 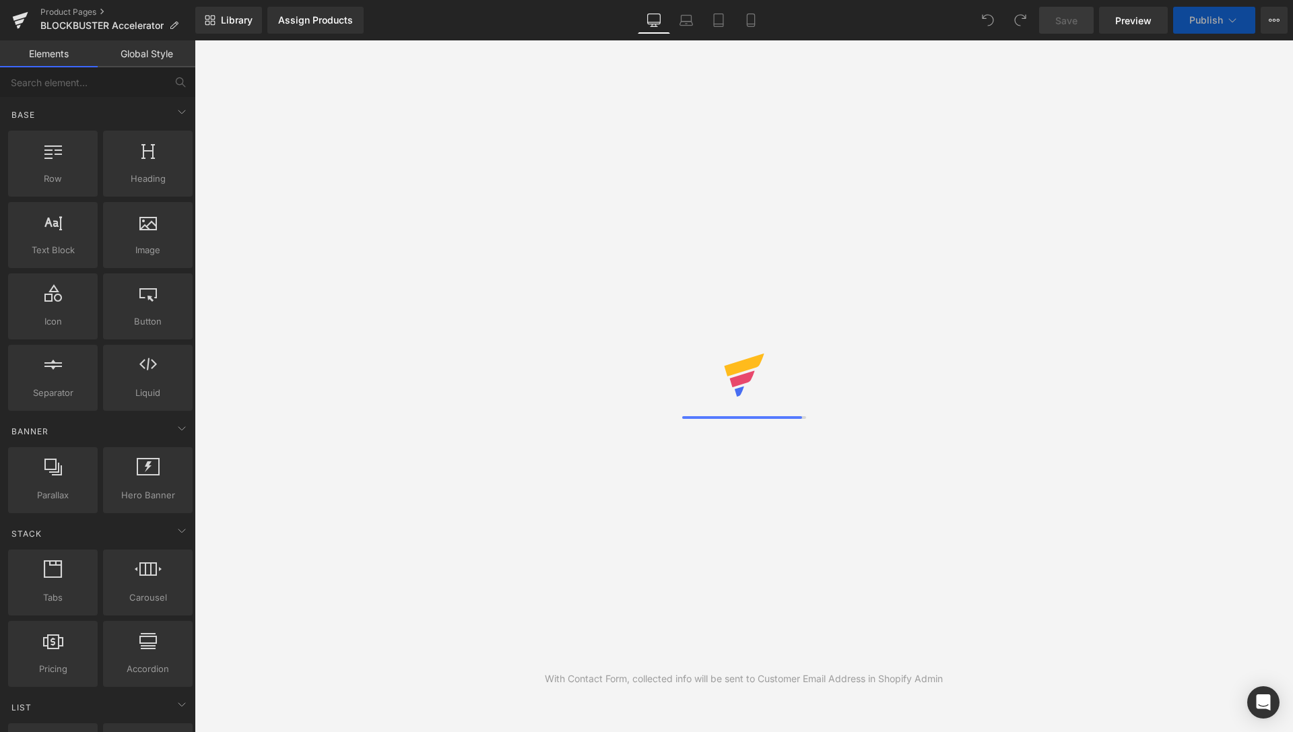 What do you see at coordinates (148, 179) in the screenshot?
I see `span: Heading` at bounding box center [148, 179].